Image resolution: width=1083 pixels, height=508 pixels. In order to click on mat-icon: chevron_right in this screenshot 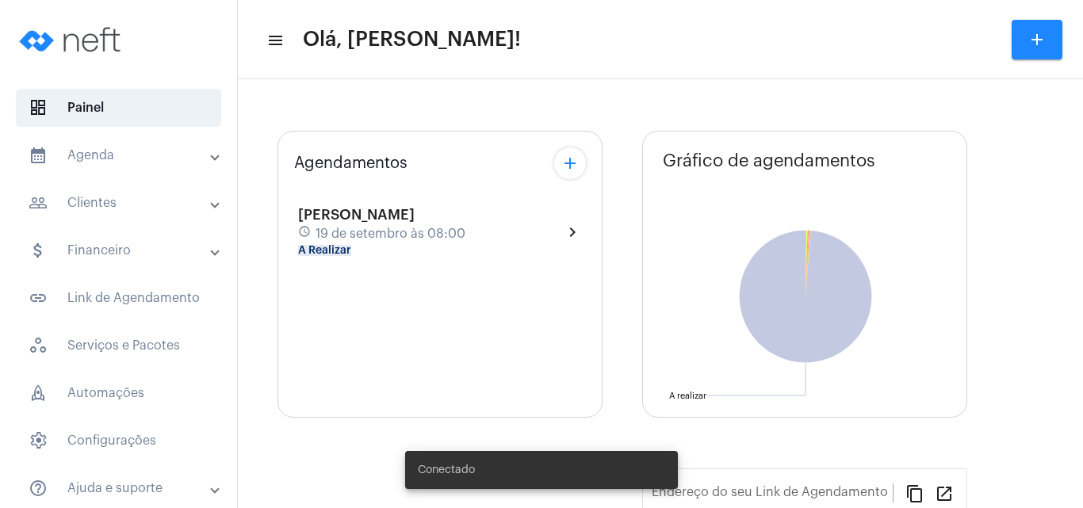, I will do `click(572, 232)`.